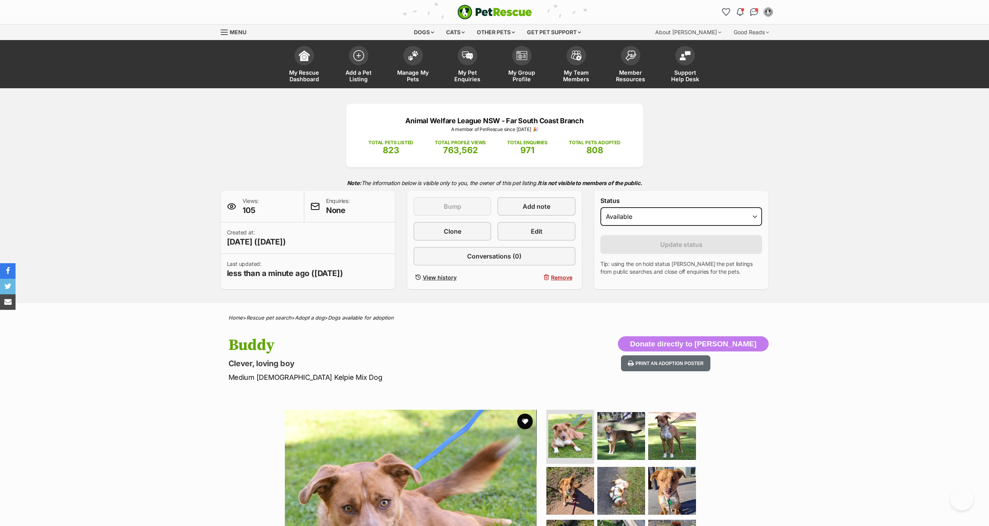 This screenshot has height=526, width=989. I want to click on button: Notifications, so click(741, 12).